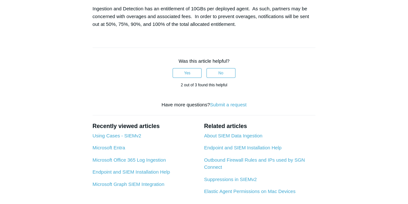 The width and height of the screenshot is (408, 204). I want to click on div: Have more questions?, so click(204, 105).